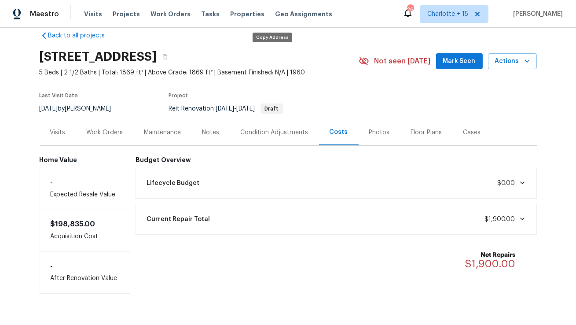  What do you see at coordinates (226, 109) in the screenshot?
I see `span: Reit Renovation` at bounding box center [226, 109].